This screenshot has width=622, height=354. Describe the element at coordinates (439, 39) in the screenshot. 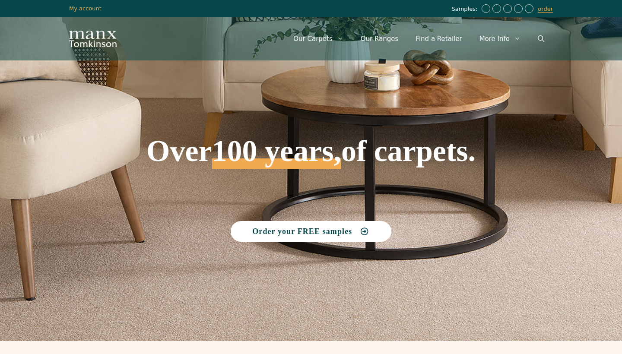

I see `a: Find a Retailer` at that location.